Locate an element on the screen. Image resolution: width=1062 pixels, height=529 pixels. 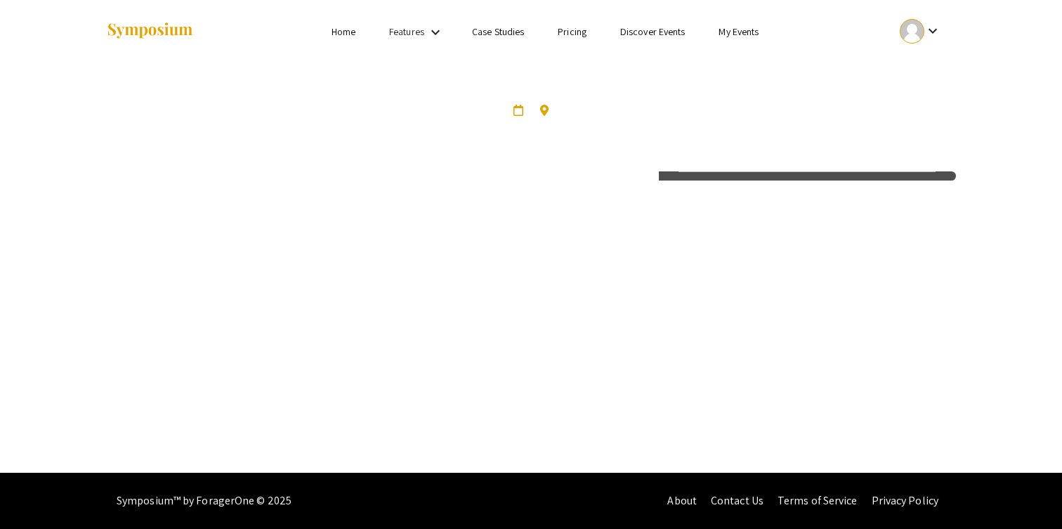
mat-icon: Expand account dropdown is located at coordinates (933, 31).